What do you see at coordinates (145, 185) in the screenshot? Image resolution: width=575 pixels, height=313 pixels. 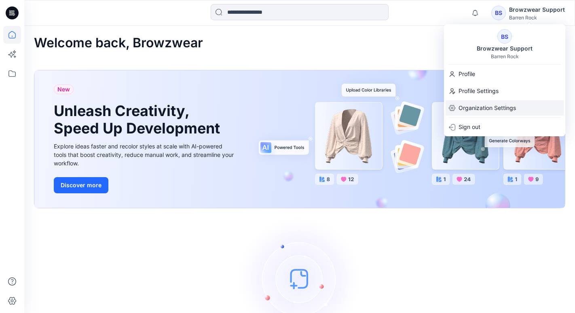 I see `a: Discover more` at bounding box center [145, 185].